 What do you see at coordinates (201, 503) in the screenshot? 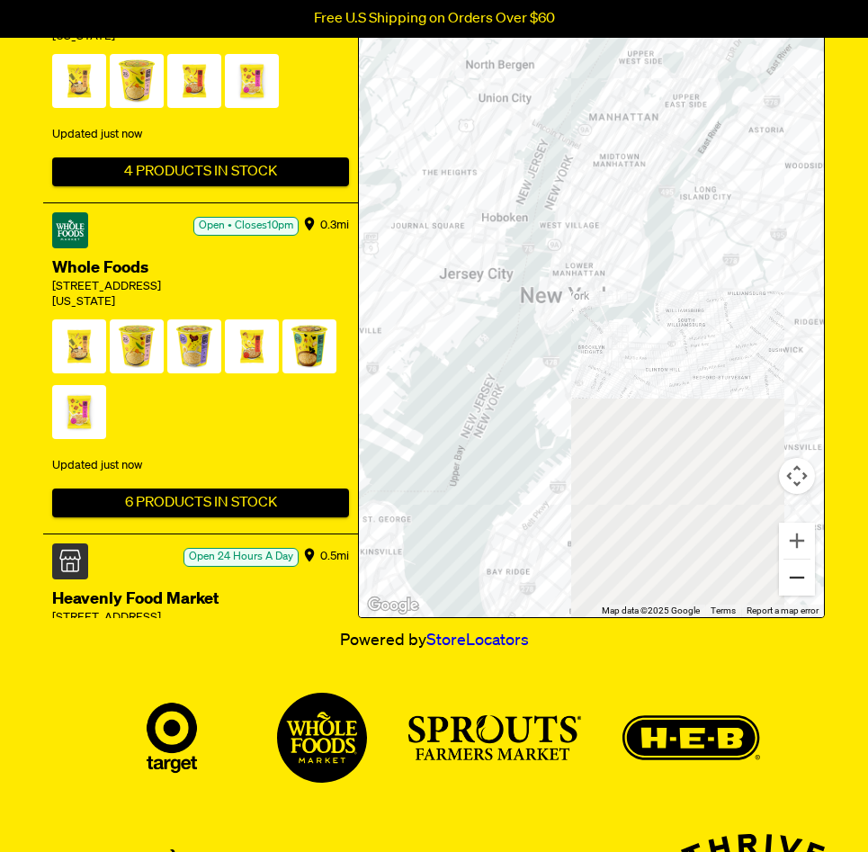
I see `button: 6 Products In Stock` at bounding box center [201, 503].